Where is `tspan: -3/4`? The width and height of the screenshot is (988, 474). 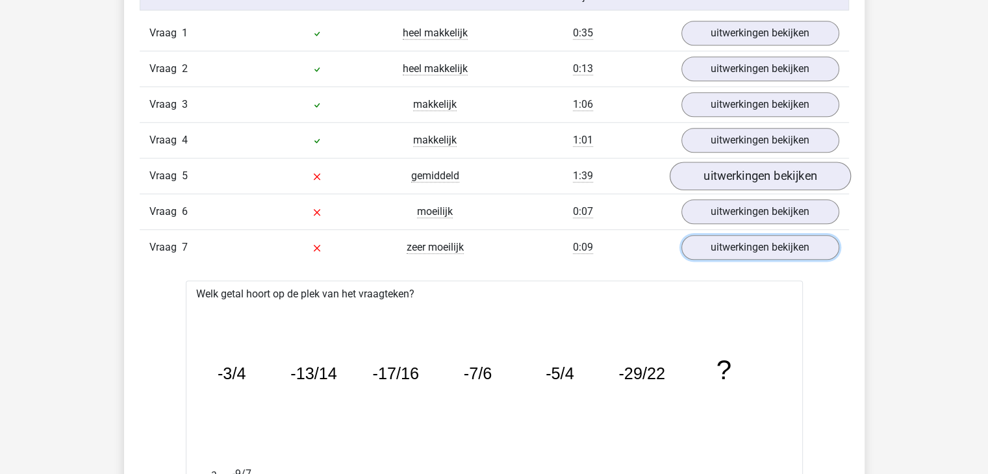 tspan: -3/4 is located at coordinates (231, 374).